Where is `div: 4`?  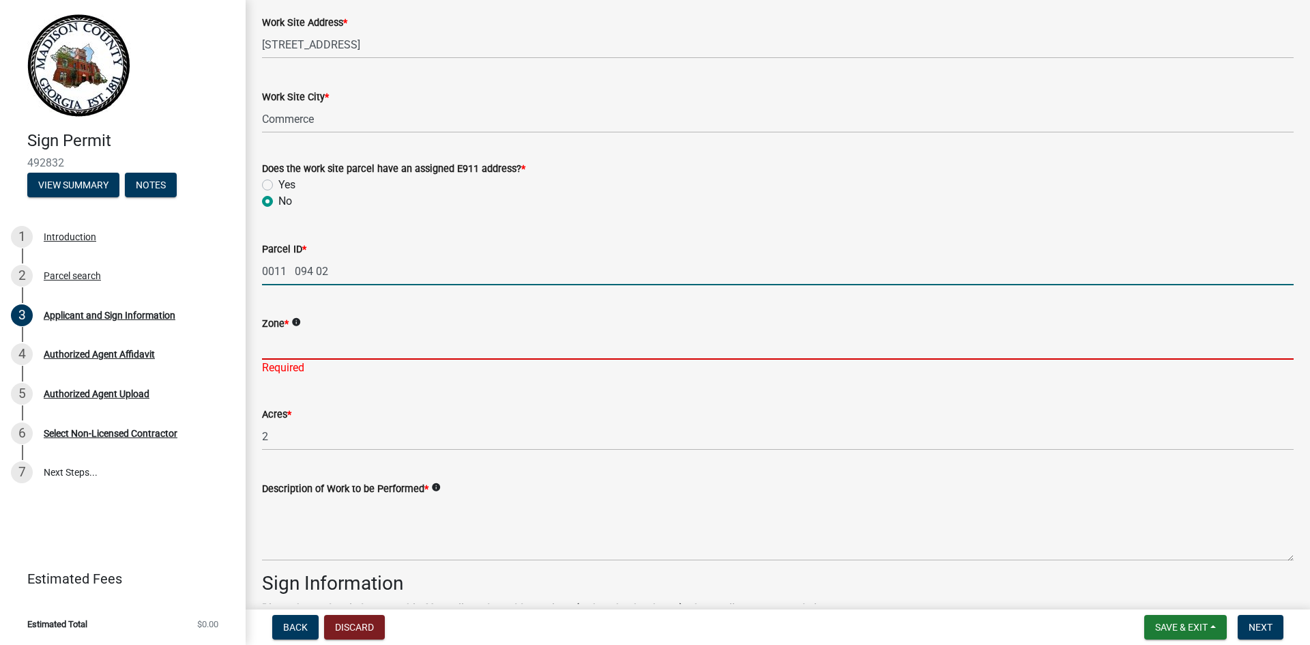 div: 4 is located at coordinates (22, 354).